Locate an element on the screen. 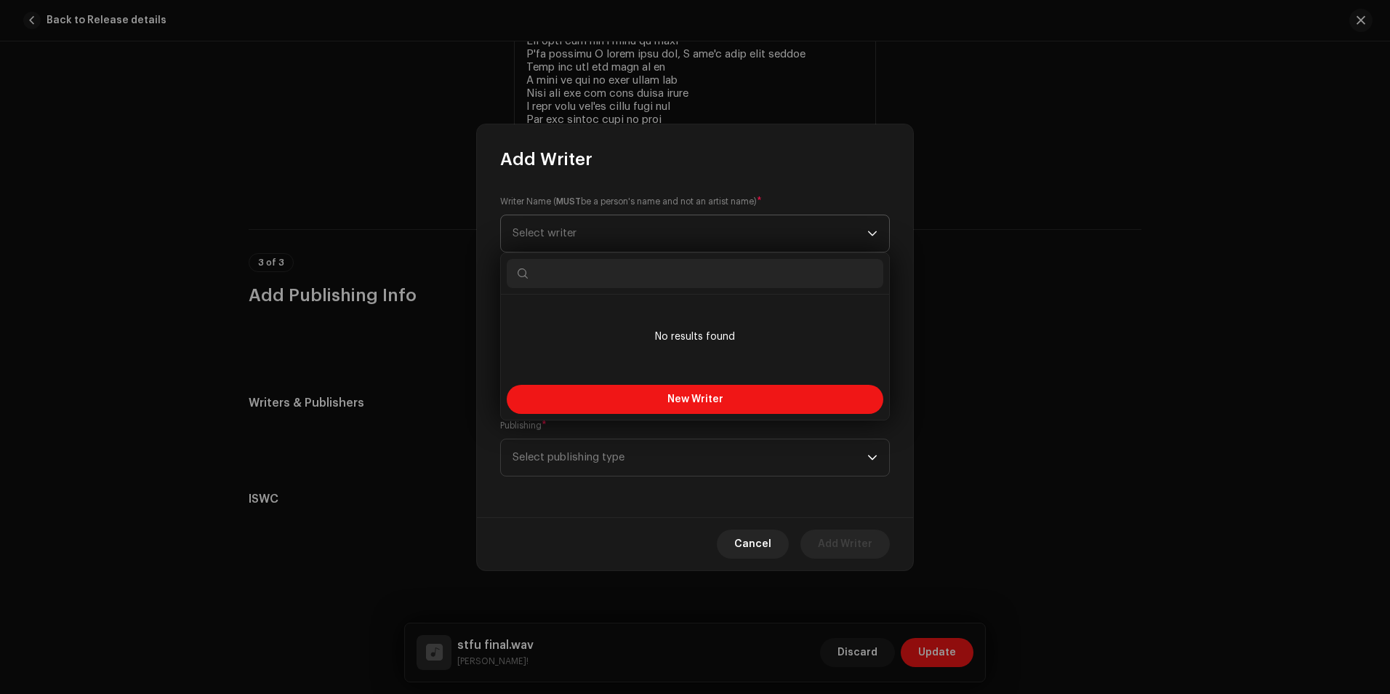 The width and height of the screenshot is (1390, 694). button: Add Writer is located at coordinates (845, 544).